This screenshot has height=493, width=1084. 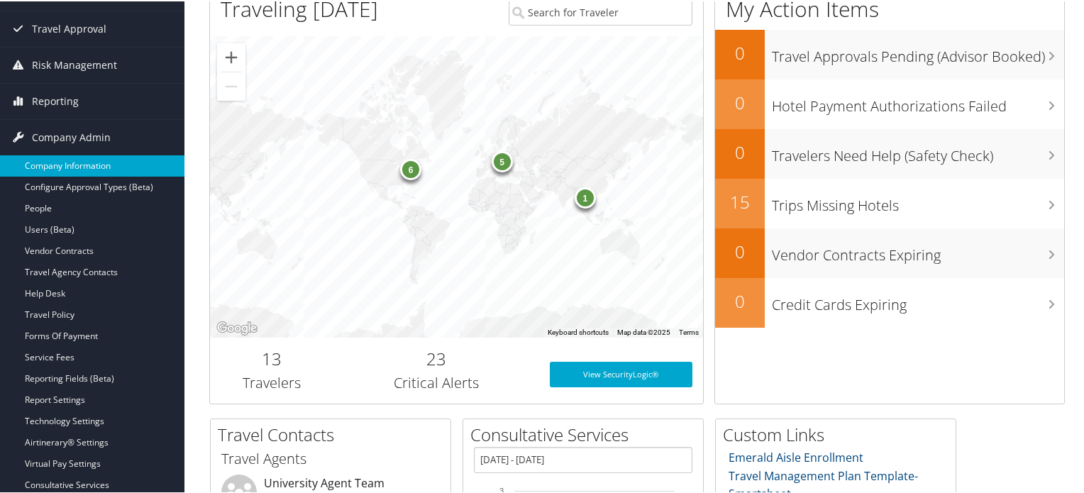 What do you see at coordinates (918, 151) in the screenshot?
I see `h3: Travelers Need Help (Safety Check)` at bounding box center [918, 151].